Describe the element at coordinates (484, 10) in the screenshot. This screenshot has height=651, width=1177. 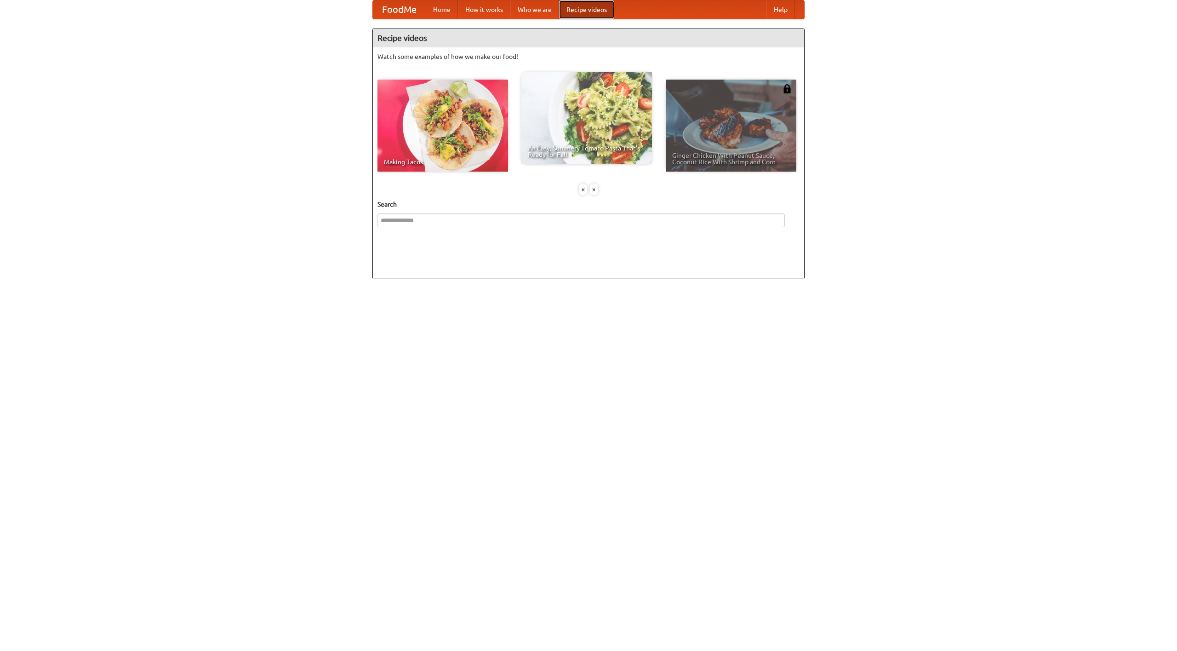
I see `a: How it works` at that location.